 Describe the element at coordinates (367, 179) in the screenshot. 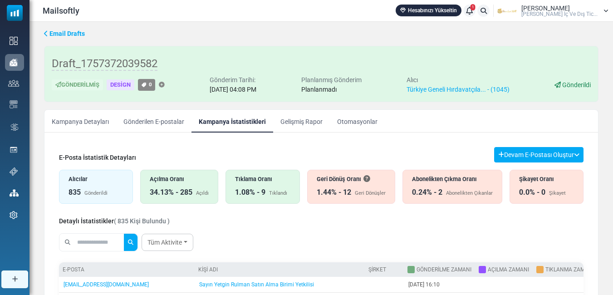

I see `i: Bir e-posta alıcısına ulaşamadığında geri döner. Bu, dolu bir gelen kutusu nedeniyle geçici olara...` at that location.